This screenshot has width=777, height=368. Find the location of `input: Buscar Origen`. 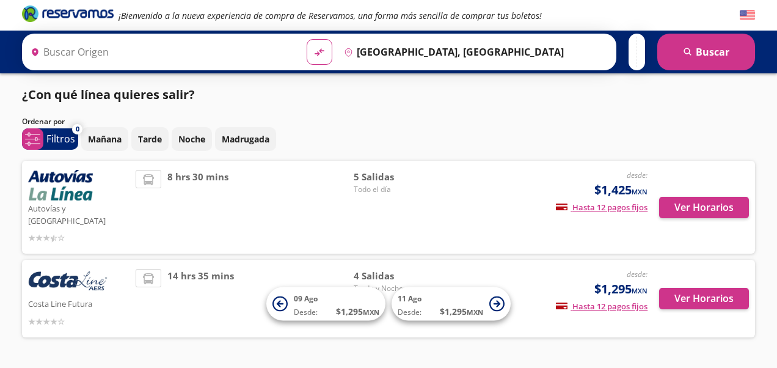

input: Buscar Origen is located at coordinates (161, 52).